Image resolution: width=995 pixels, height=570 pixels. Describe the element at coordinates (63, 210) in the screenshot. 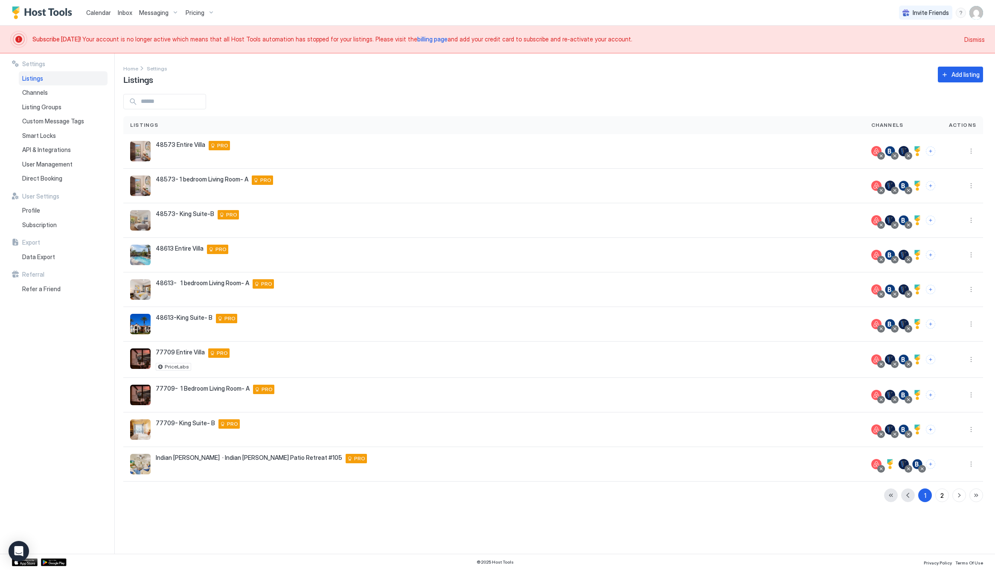

I see `a: Profile` at that location.